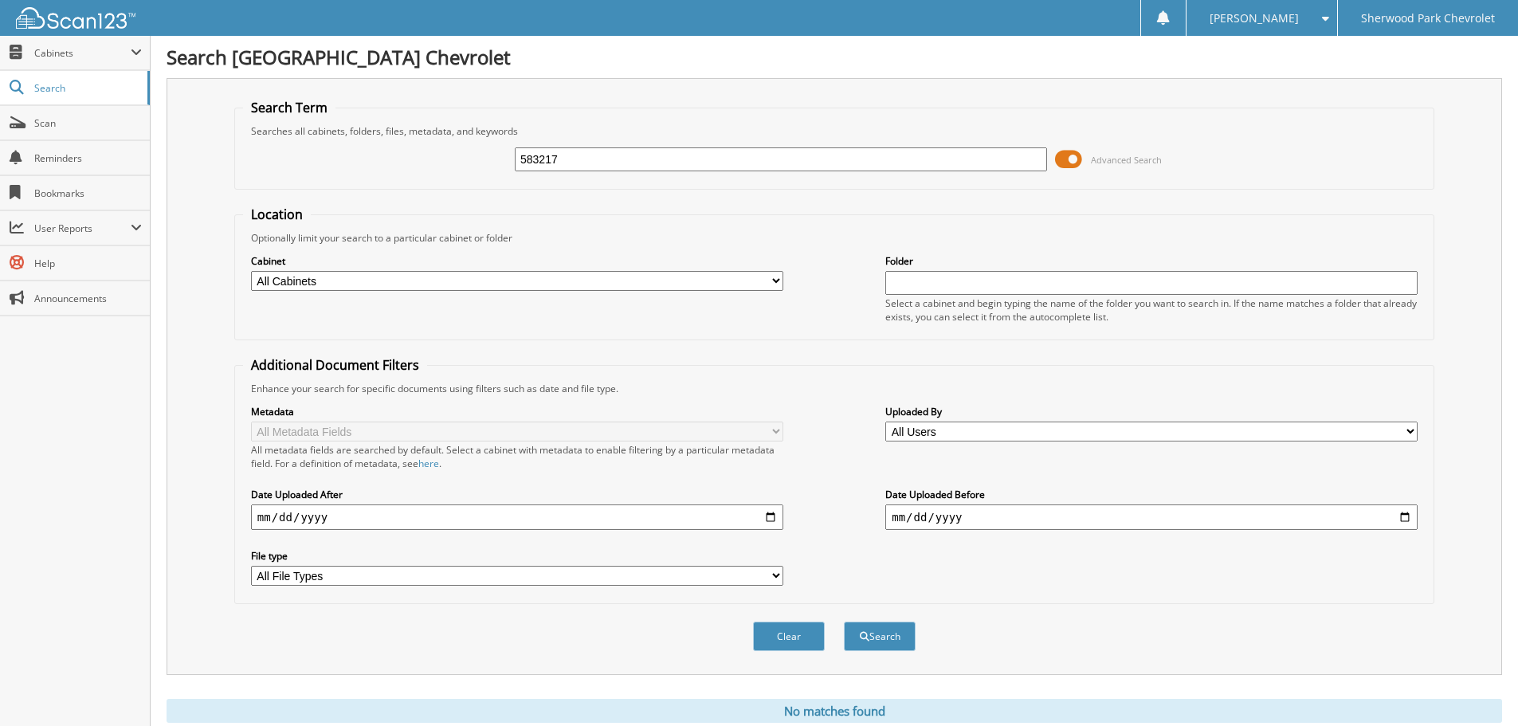 This screenshot has width=1518, height=726. What do you see at coordinates (277, 214) in the screenshot?
I see `legend: Location` at bounding box center [277, 214].